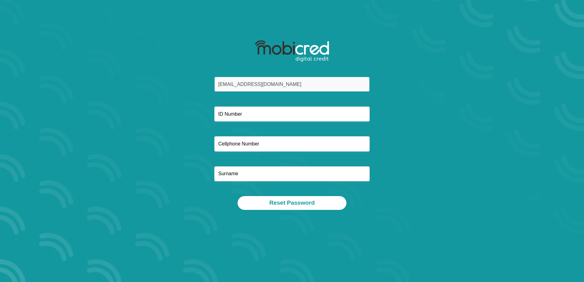 This screenshot has height=282, width=584. What do you see at coordinates (292, 51) in the screenshot?
I see `img: mobicred logo` at bounding box center [292, 51].